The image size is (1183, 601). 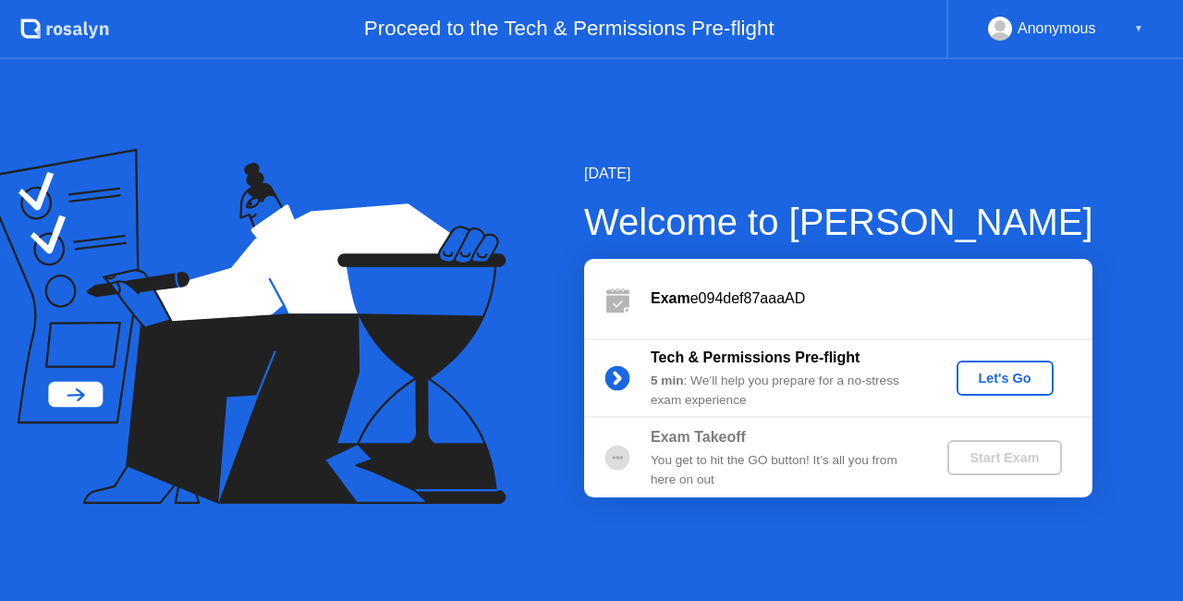 I want to click on div: e094def87aaaAD, so click(x=871, y=298).